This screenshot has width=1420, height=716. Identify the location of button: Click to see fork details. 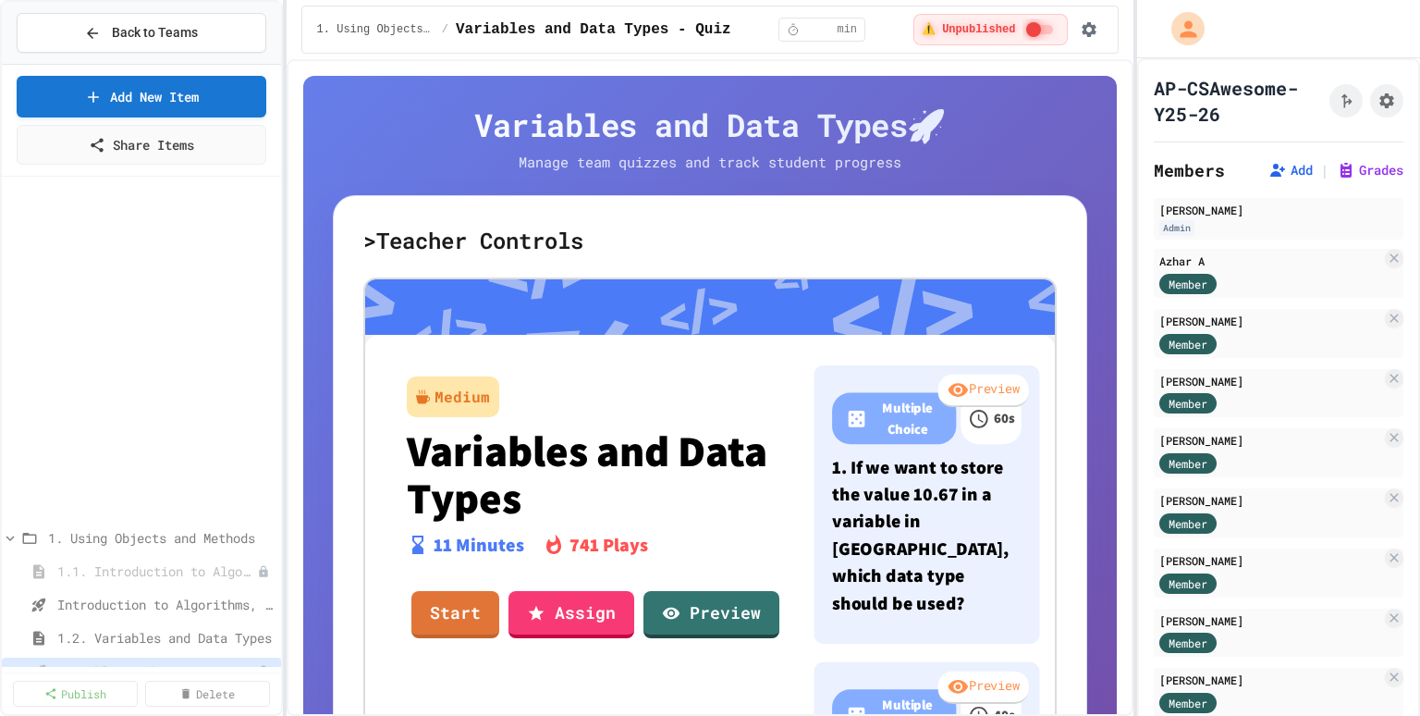
(1346, 101).